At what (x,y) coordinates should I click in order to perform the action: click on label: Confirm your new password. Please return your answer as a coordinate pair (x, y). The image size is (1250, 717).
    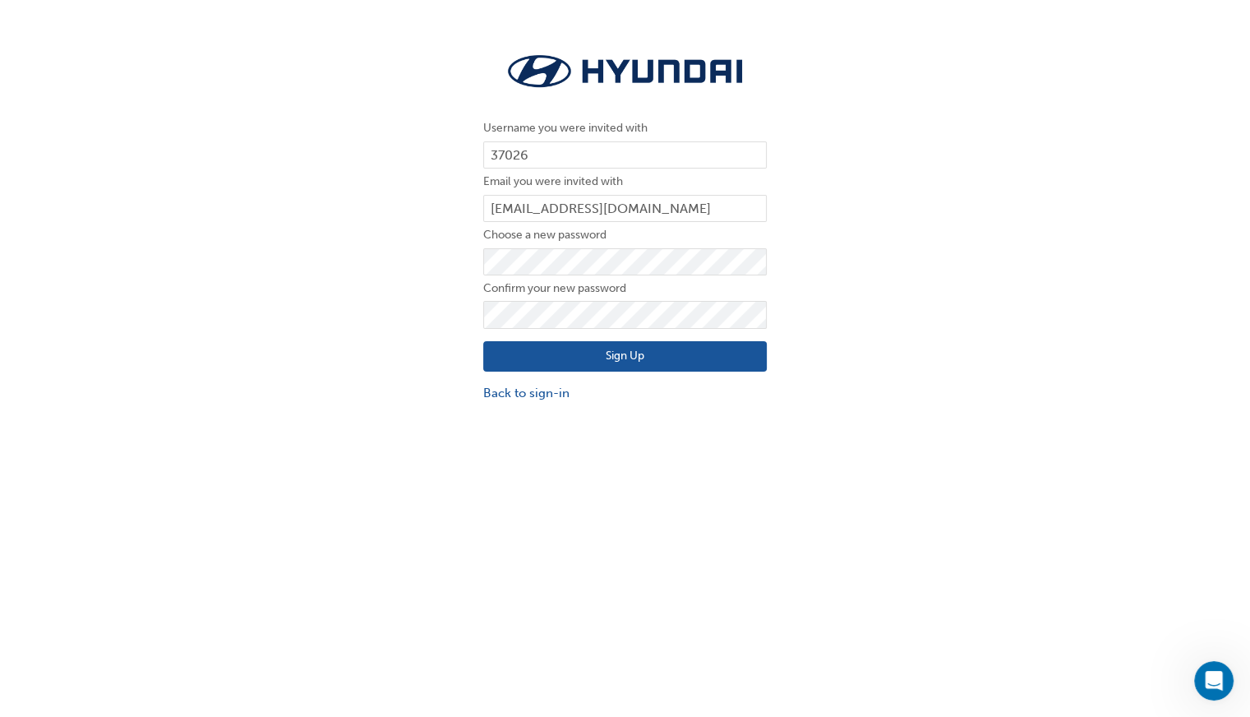
    Looking at the image, I should click on (625, 289).